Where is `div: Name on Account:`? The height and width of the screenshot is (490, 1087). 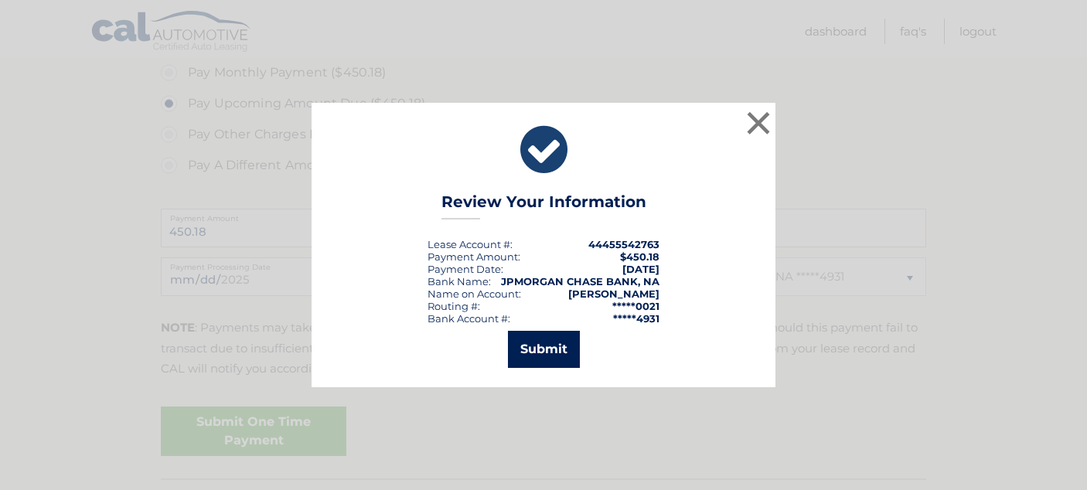
div: Name on Account: is located at coordinates (474, 294).